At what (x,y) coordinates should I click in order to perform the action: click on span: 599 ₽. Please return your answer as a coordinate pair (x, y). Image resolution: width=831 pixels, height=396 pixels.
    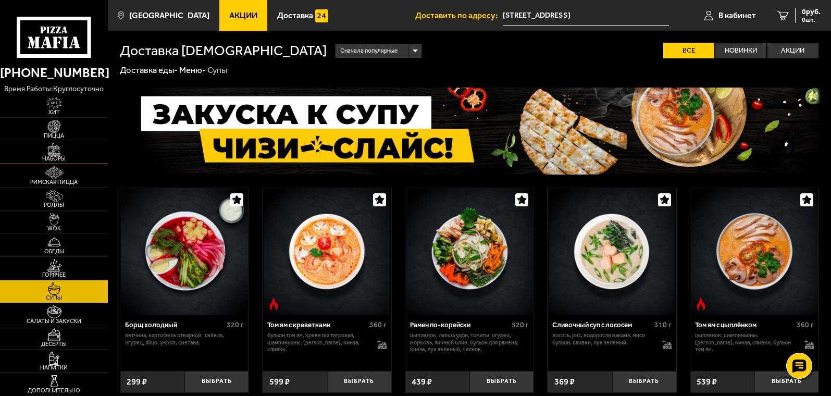
    Looking at the image, I should click on (279, 381).